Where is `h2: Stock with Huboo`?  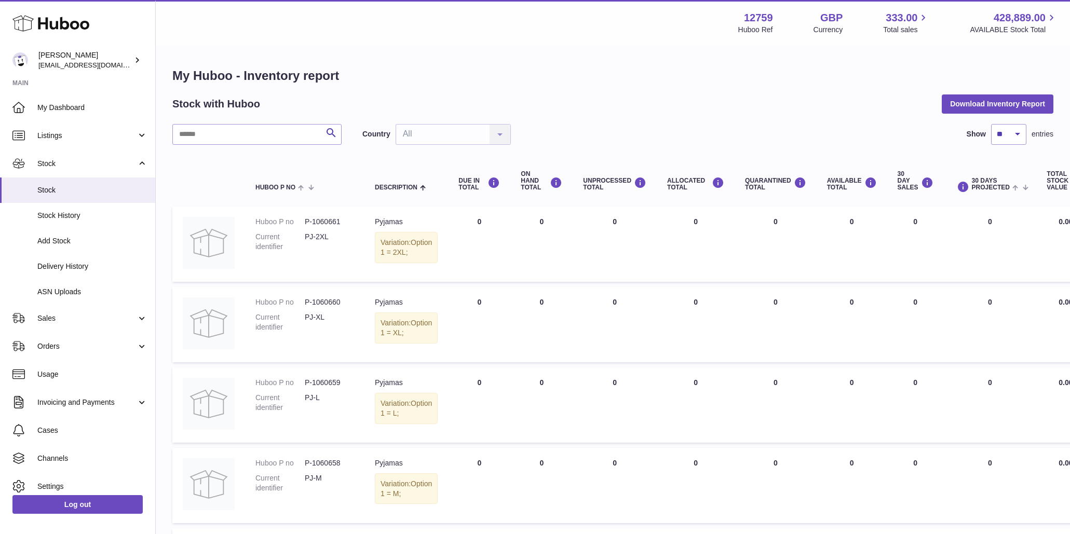
h2: Stock with Huboo is located at coordinates (216, 104).